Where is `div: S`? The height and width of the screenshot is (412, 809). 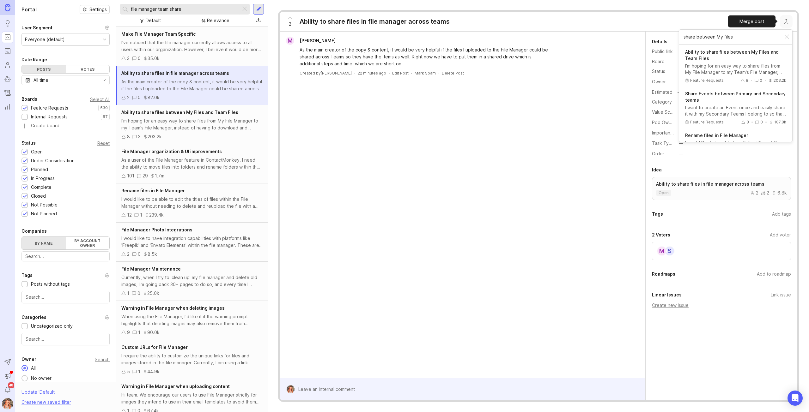
div: S is located at coordinates (670, 251).